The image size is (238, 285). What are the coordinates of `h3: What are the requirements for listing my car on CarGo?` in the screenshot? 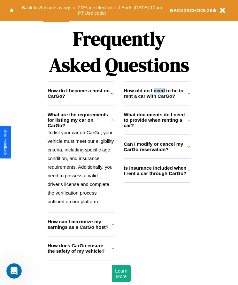 It's located at (80, 120).